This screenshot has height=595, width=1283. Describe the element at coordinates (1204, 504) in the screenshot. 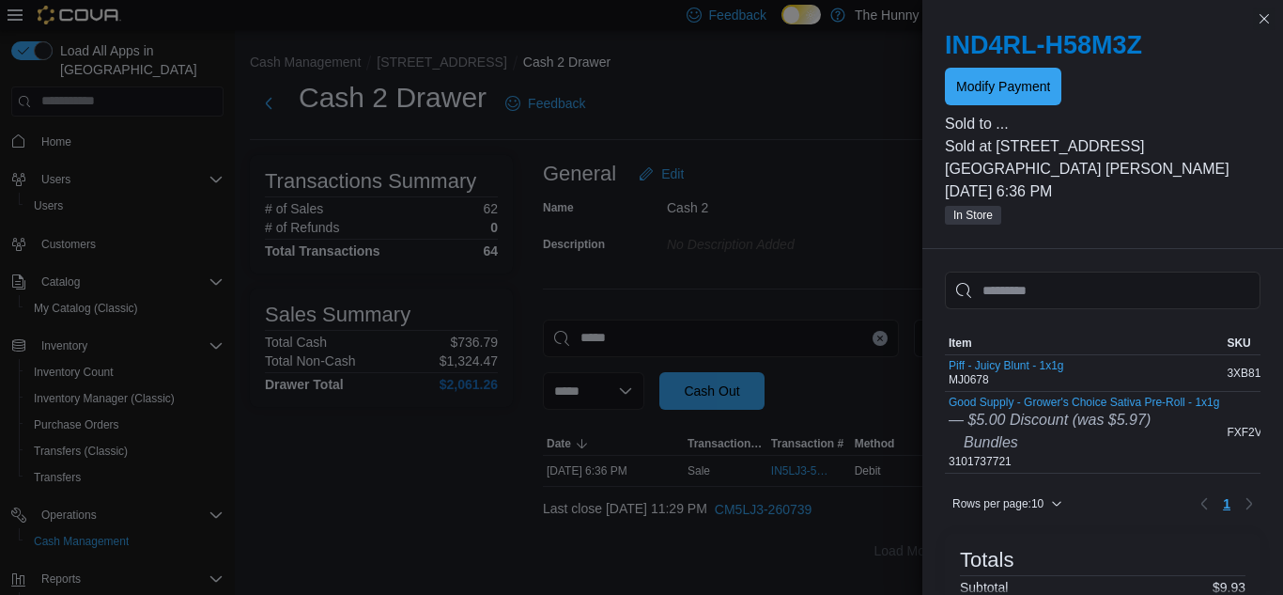

I see `button: Previous page` at that location.